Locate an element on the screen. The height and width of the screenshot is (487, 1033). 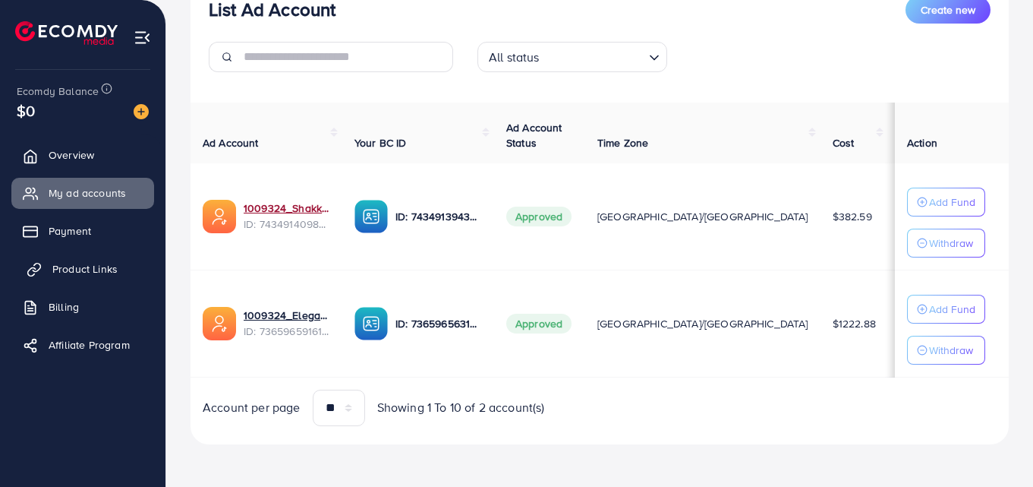
span: Account per page is located at coordinates (251, 407).